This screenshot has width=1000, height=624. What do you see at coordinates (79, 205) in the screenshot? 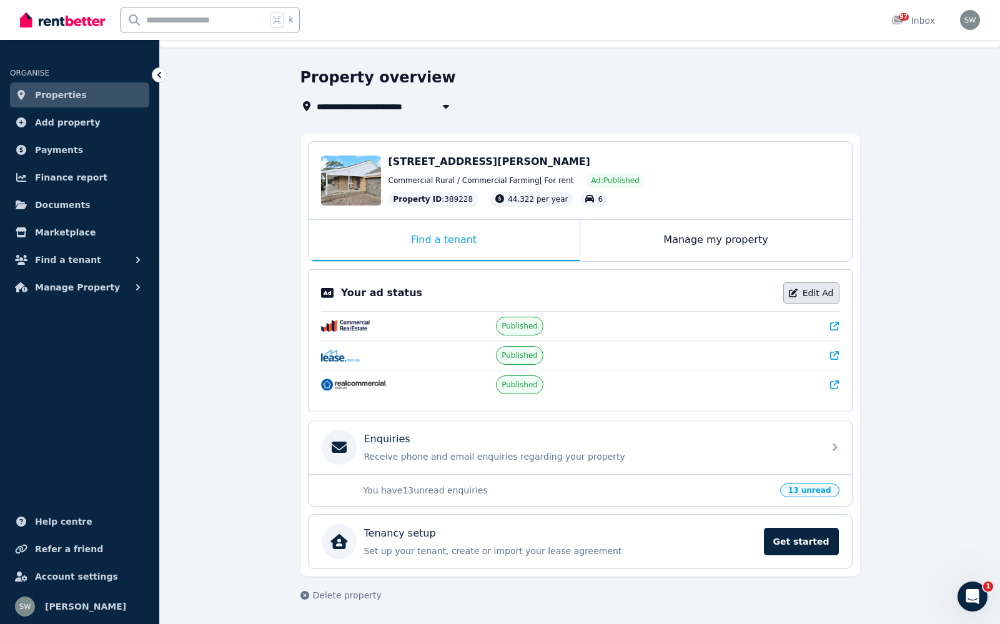
I see `a: Documents` at bounding box center [79, 205].